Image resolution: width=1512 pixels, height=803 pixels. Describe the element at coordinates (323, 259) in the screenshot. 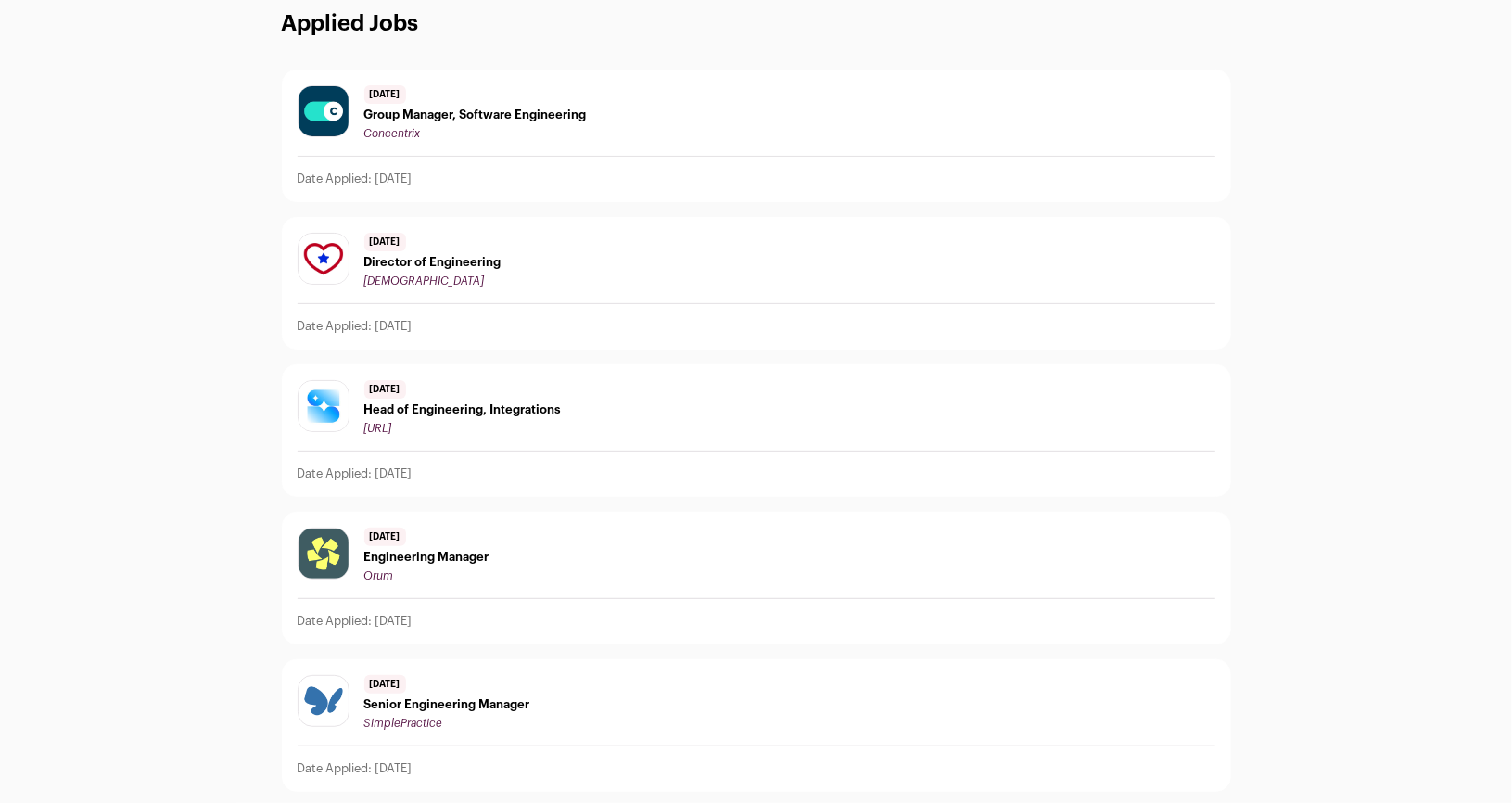

I see `img: 86abc0f52df4d18fa54d1702f6a1702bfc7d9524f0033ad2c4a9b99e73e9b2c7.jpg` at that location.